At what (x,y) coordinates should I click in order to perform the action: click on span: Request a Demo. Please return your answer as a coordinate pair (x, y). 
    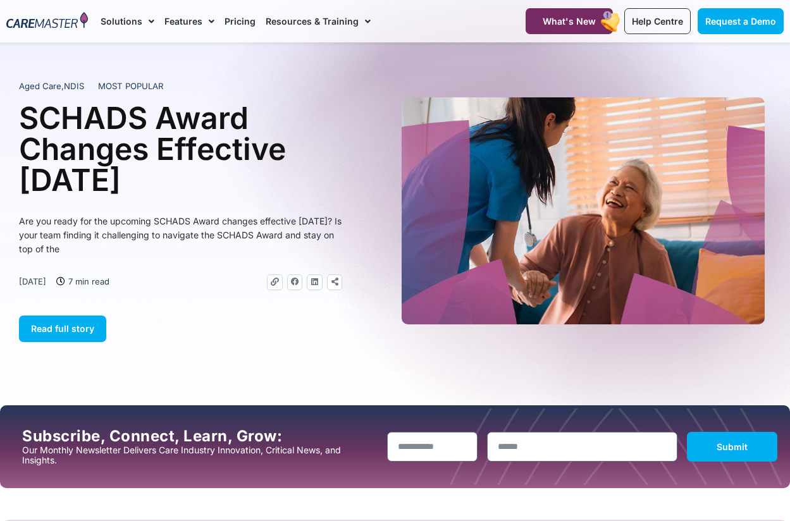
    Looking at the image, I should click on (740, 21).